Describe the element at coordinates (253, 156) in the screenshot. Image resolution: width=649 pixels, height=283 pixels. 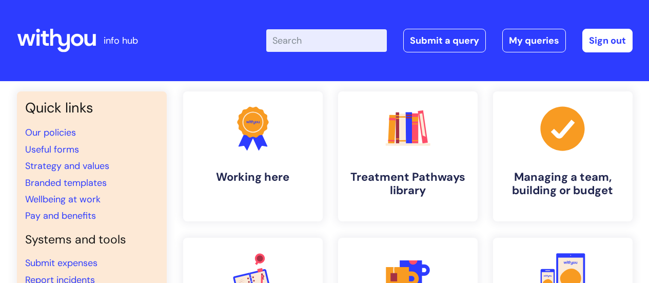
I see `a: Working here` at that location.